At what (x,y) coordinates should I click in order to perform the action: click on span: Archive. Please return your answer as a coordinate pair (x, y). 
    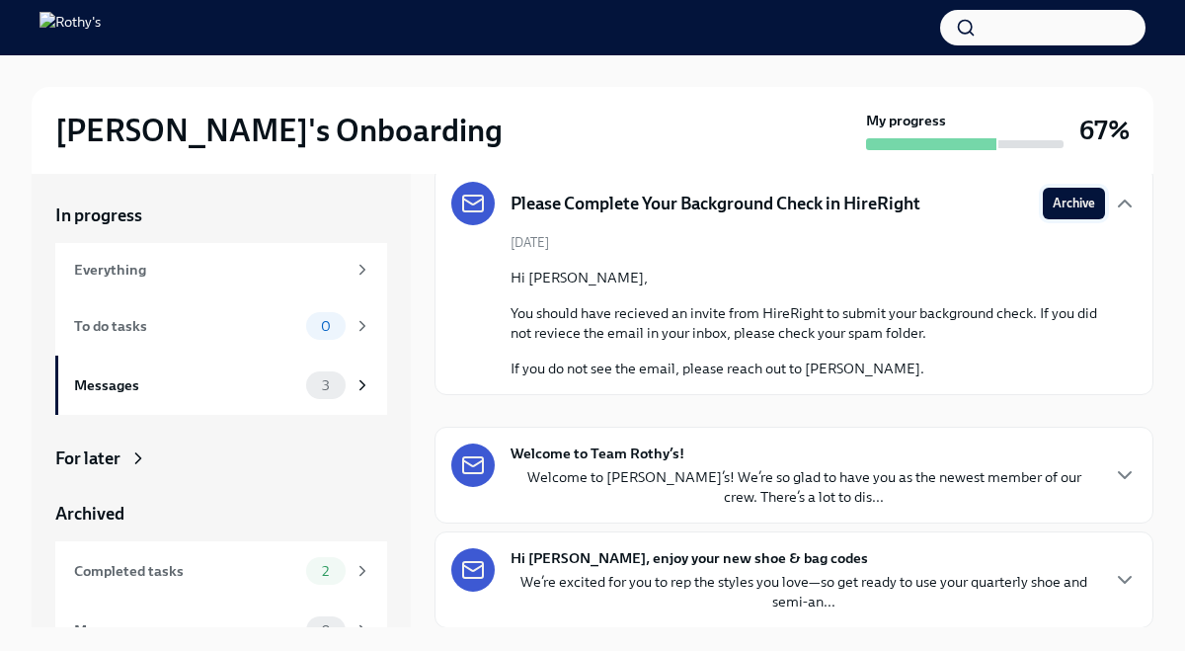
    Looking at the image, I should click on (1074, 203).